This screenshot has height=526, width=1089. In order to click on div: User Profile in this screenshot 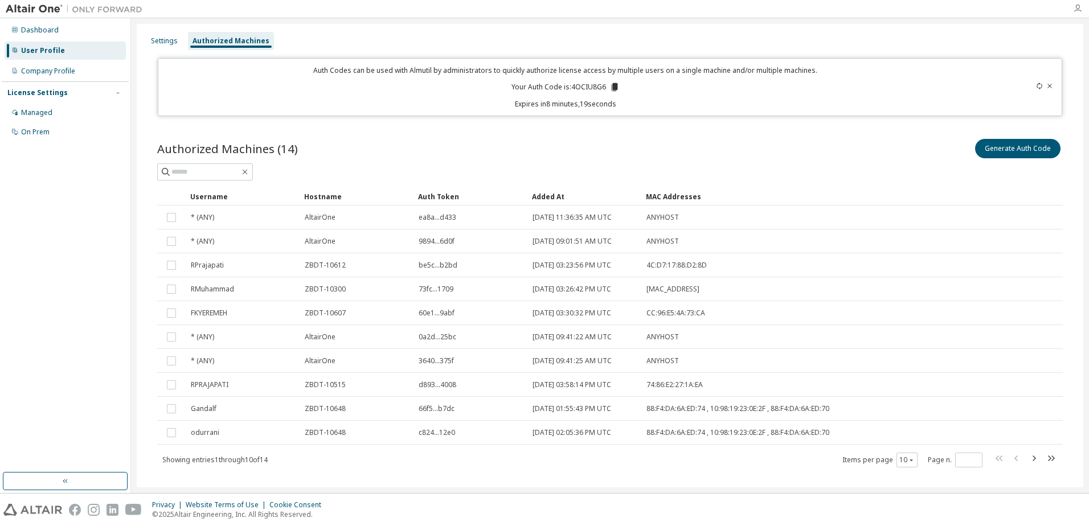, I will do `click(43, 51)`.